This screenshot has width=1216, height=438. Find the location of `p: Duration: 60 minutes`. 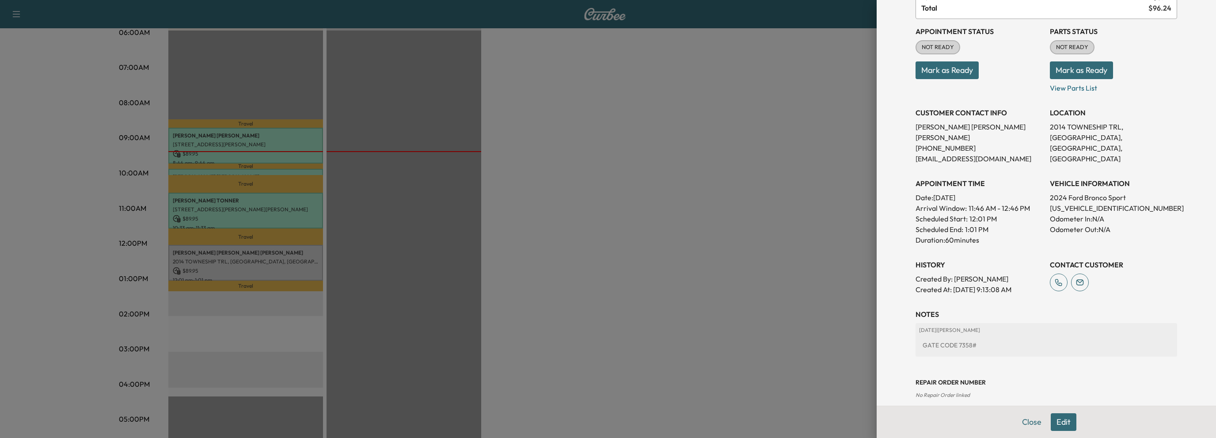

p: Duration: 60 minutes is located at coordinates (979, 240).